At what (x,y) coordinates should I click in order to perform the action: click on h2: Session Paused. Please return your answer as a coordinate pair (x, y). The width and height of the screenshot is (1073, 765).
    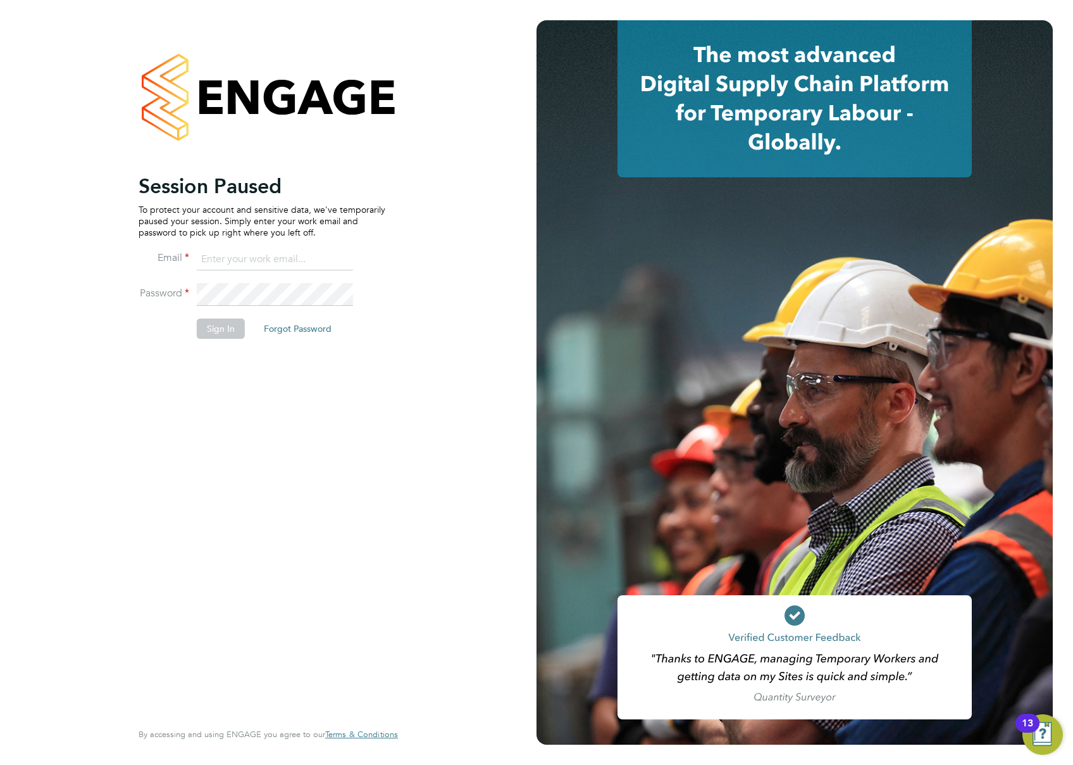
    Looking at the image, I should click on (262, 186).